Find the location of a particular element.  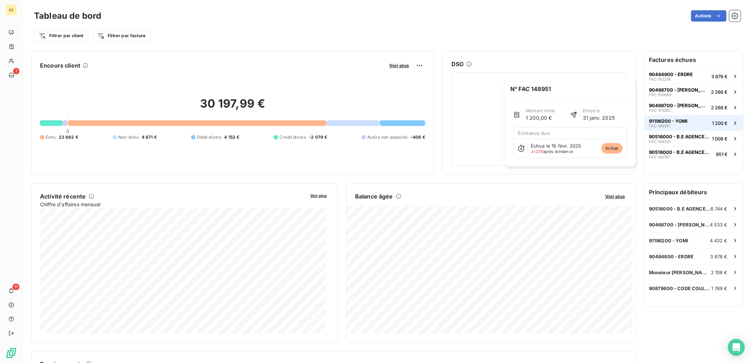

span: -2 079 € is located at coordinates (318, 137).